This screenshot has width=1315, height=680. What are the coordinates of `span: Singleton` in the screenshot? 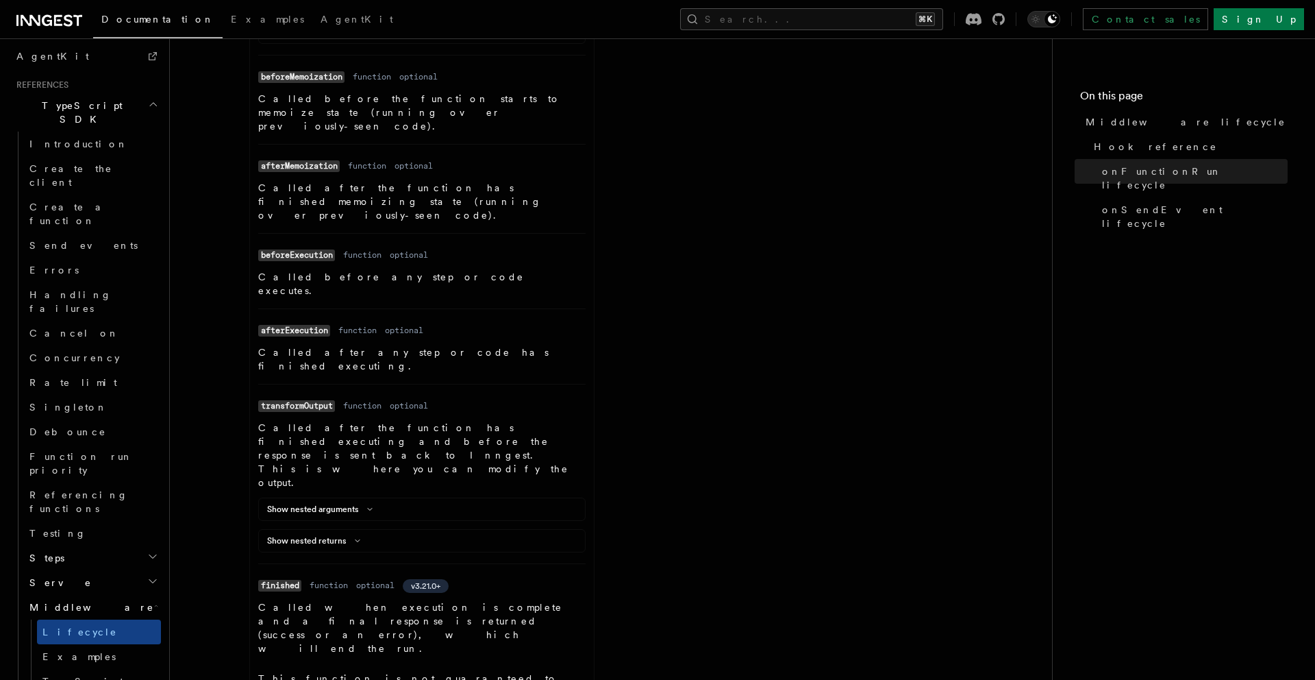 It's located at (69, 407).